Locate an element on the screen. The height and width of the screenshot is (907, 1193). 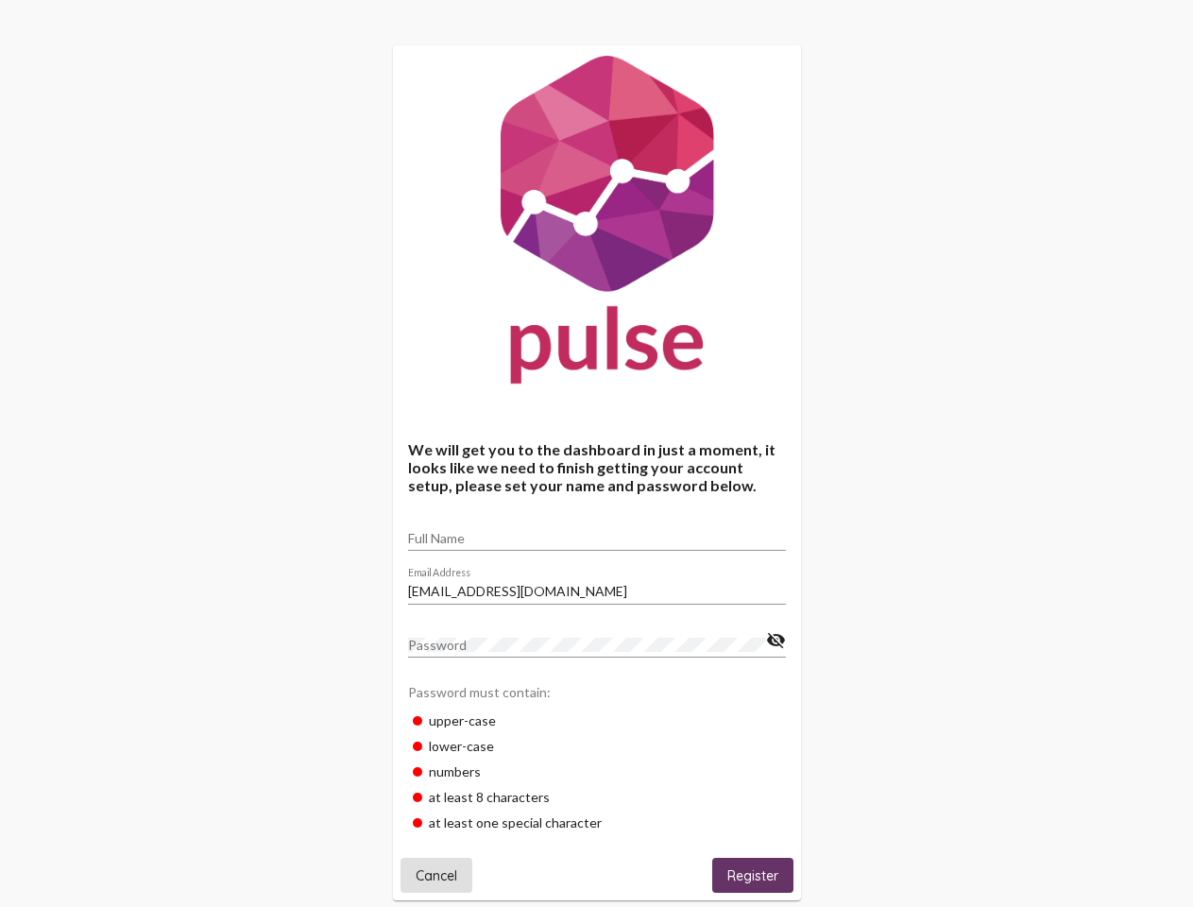
div: at least 8 characters is located at coordinates (597, 796).